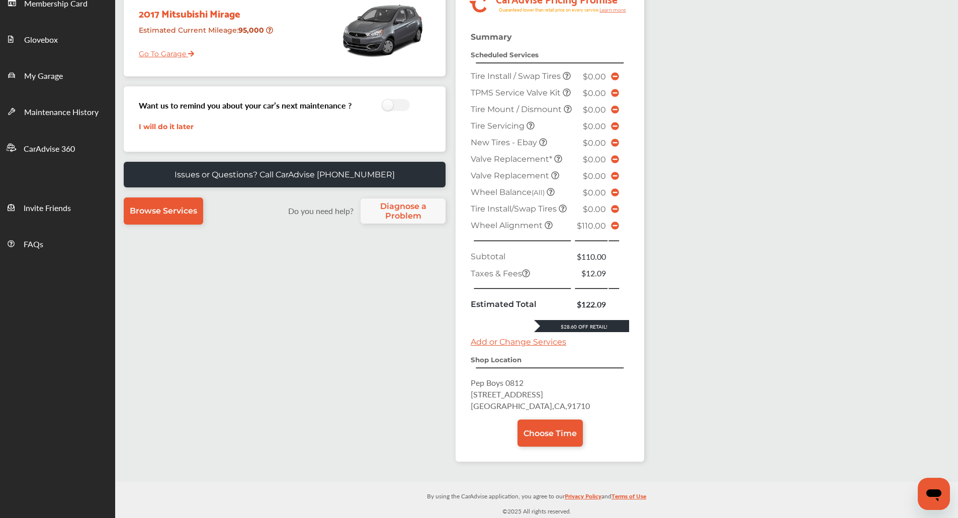 The image size is (958, 518). Describe the element at coordinates (163, 211) in the screenshot. I see `a: Browse Services` at that location.